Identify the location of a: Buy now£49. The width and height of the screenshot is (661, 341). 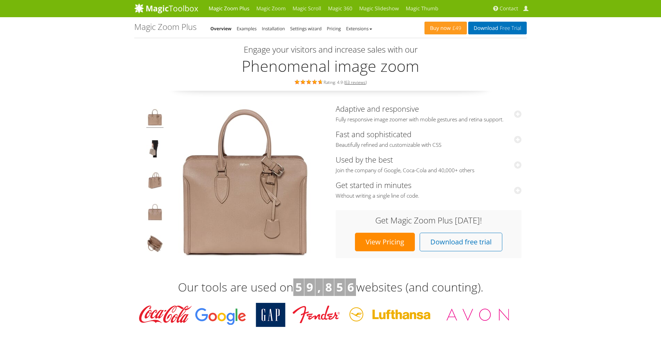
(445, 28).